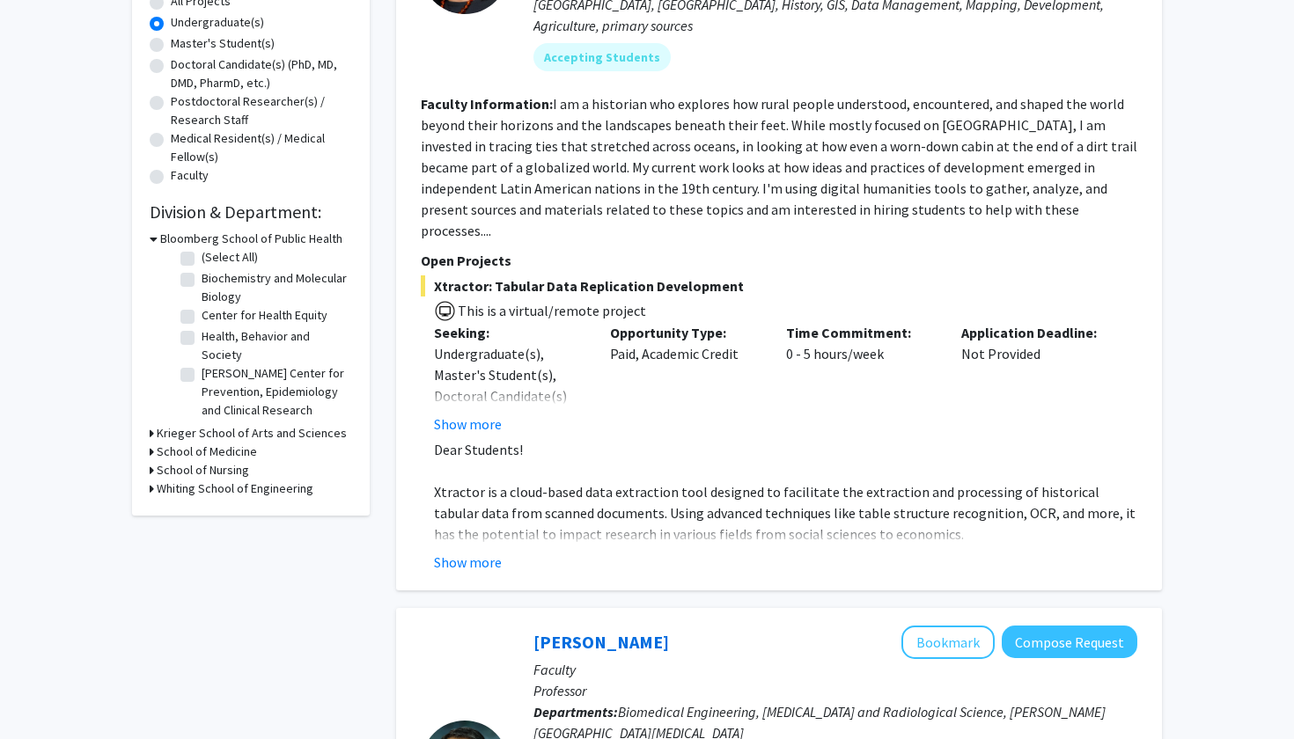 The image size is (1294, 739). I want to click on h3: Whiting School of Engineering, so click(235, 488).